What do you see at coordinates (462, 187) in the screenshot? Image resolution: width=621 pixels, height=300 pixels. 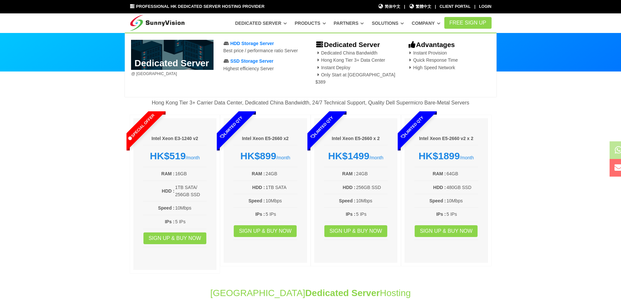 I see `td: 480GB SSD` at bounding box center [462, 187].